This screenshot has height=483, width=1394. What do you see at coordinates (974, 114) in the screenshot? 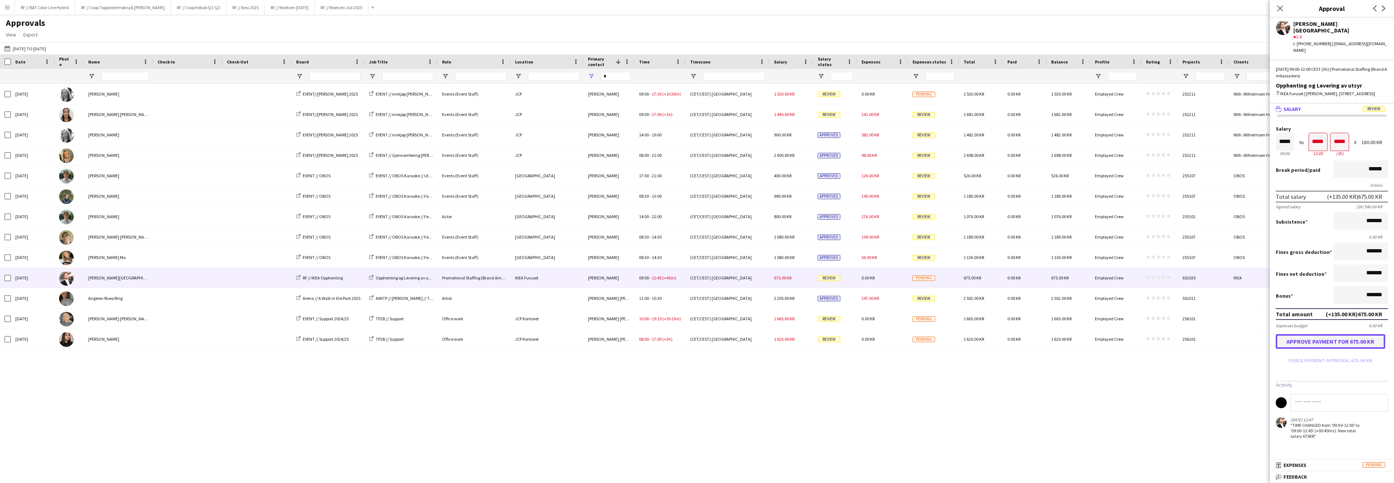
I see `span: 1 681.00 KR` at bounding box center [974, 114].